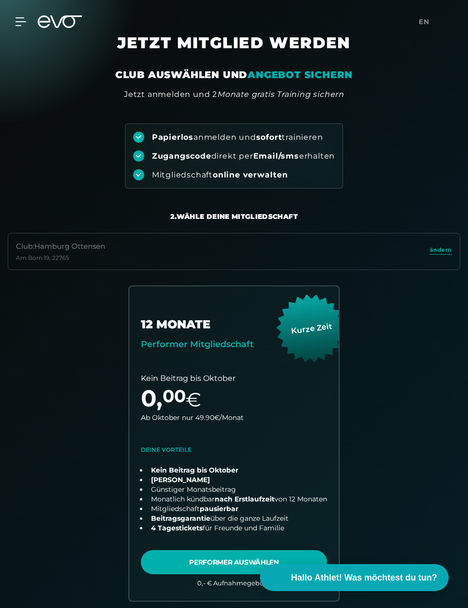 The width and height of the screenshot is (468, 608). What do you see at coordinates (181, 156) in the screenshot?
I see `strong: Zugangscode` at bounding box center [181, 156].